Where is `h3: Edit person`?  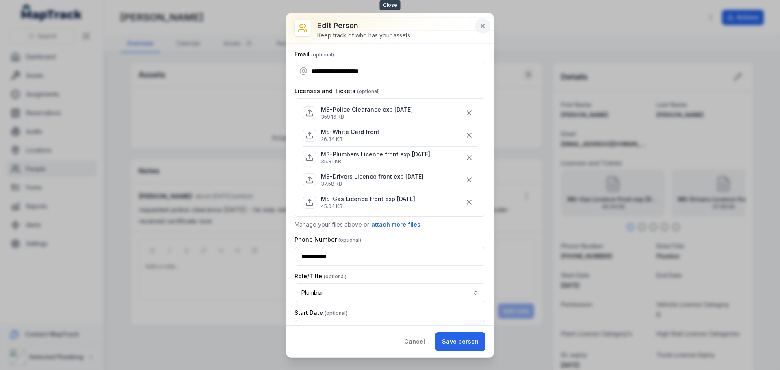
h3: Edit person is located at coordinates (364, 26).